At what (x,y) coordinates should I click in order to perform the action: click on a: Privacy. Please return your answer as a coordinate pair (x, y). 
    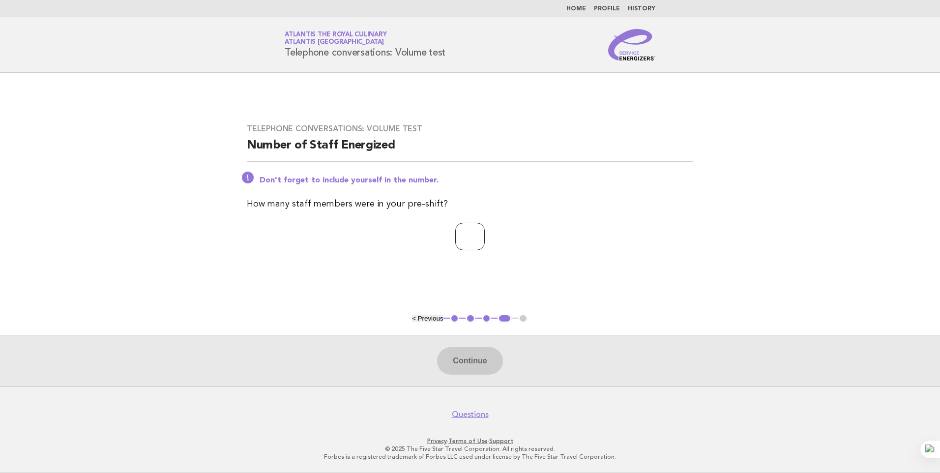
    Looking at the image, I should click on (437, 441).